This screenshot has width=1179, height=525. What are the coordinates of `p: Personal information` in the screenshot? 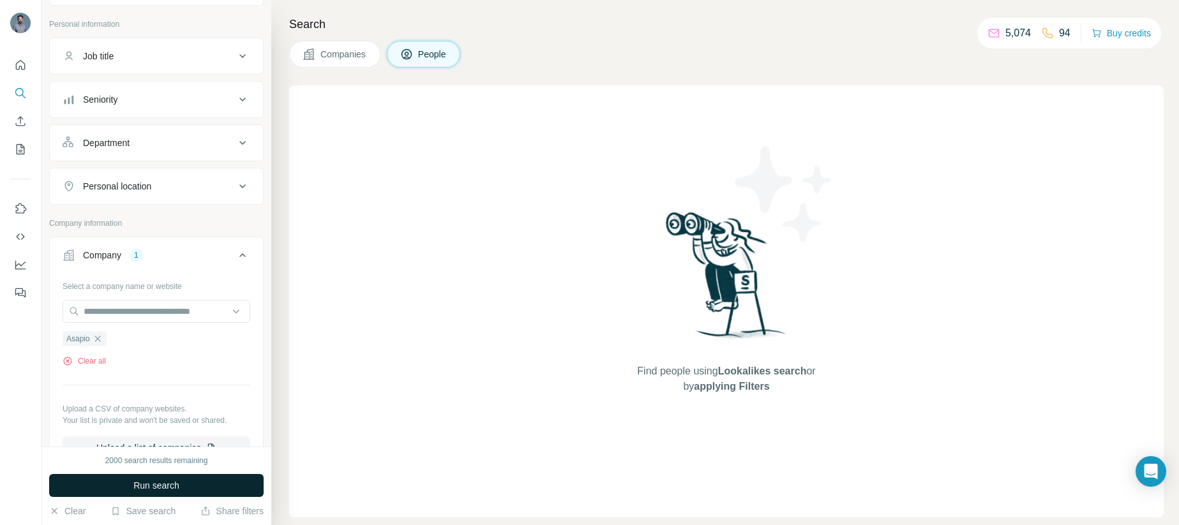 It's located at (156, 24).